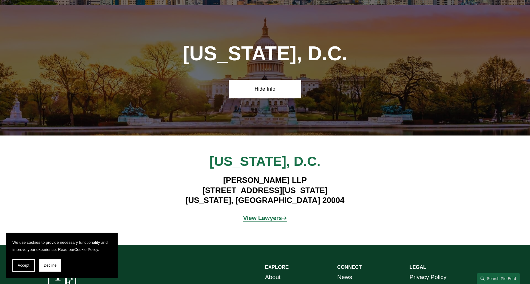 Image resolution: width=530 pixels, height=284 pixels. What do you see at coordinates (277, 267) in the screenshot?
I see `strong: EXPLORE` at bounding box center [277, 267].